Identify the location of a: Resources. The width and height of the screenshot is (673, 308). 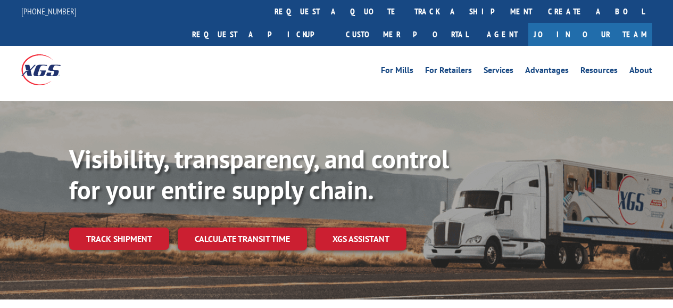
(599, 72).